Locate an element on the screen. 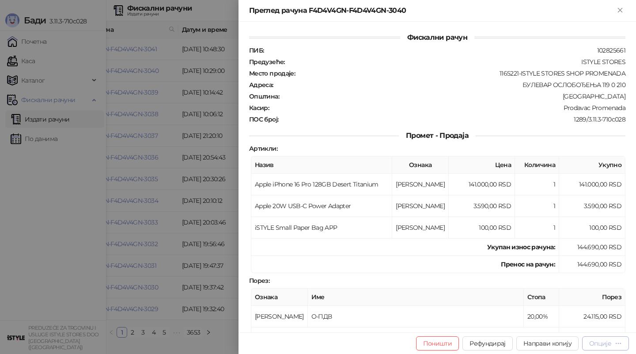 The width and height of the screenshot is (636, 354). div: 102825661 is located at coordinates (445, 50).